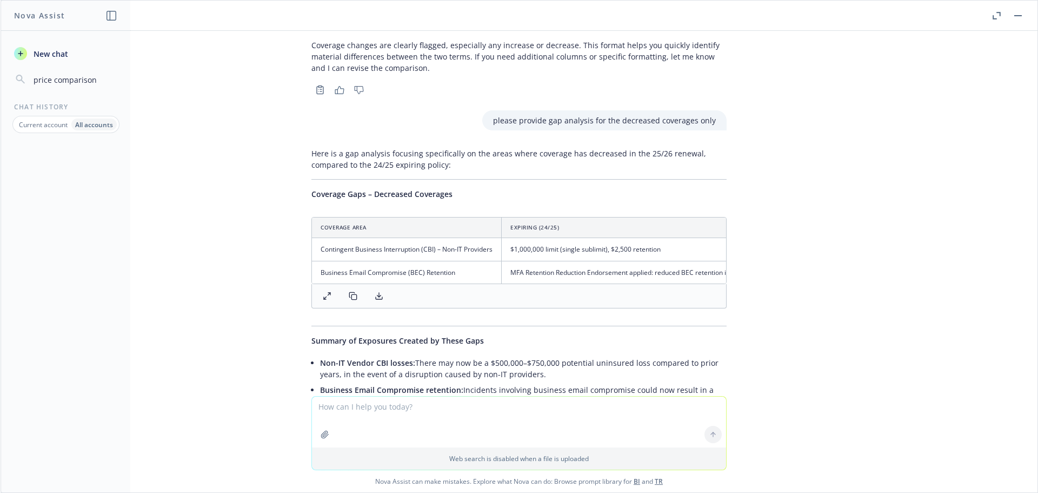  What do you see at coordinates (519, 56) in the screenshot?
I see `p: Coverage changes are clearly flagged, especially any increase or decrease. This format helps you ...` at bounding box center [519, 56].